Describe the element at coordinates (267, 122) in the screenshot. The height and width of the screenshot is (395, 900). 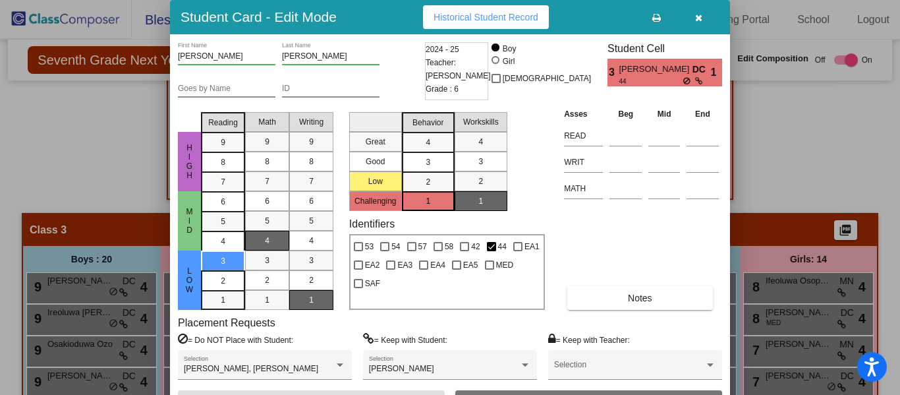
I see `span: Math` at that location.